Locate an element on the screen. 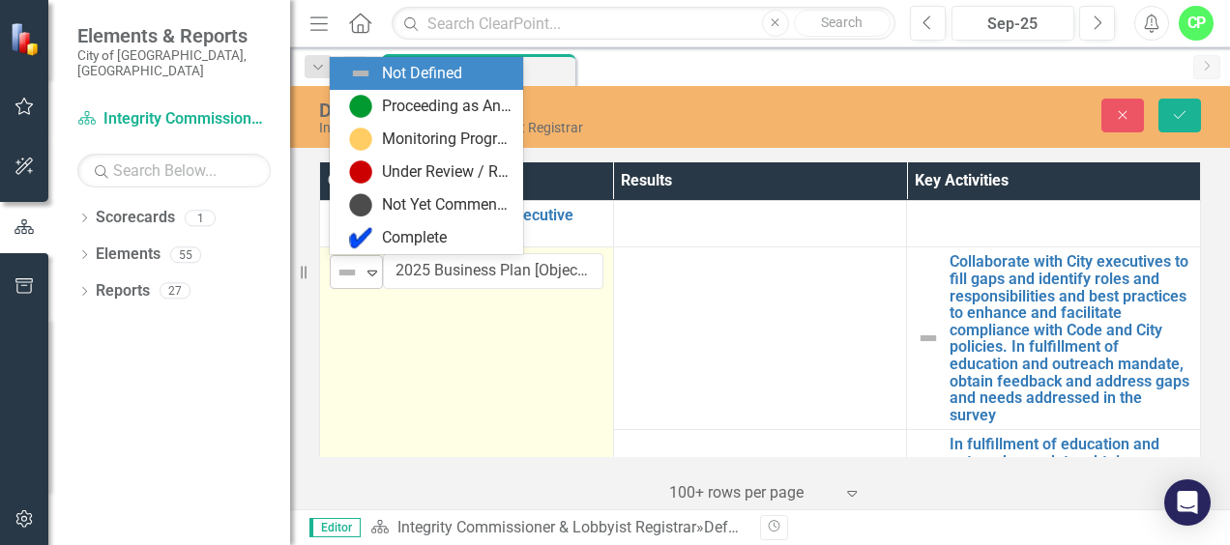 The image size is (1230, 545). img: Not Yet Commenced / On Hold is located at coordinates (361, 205).